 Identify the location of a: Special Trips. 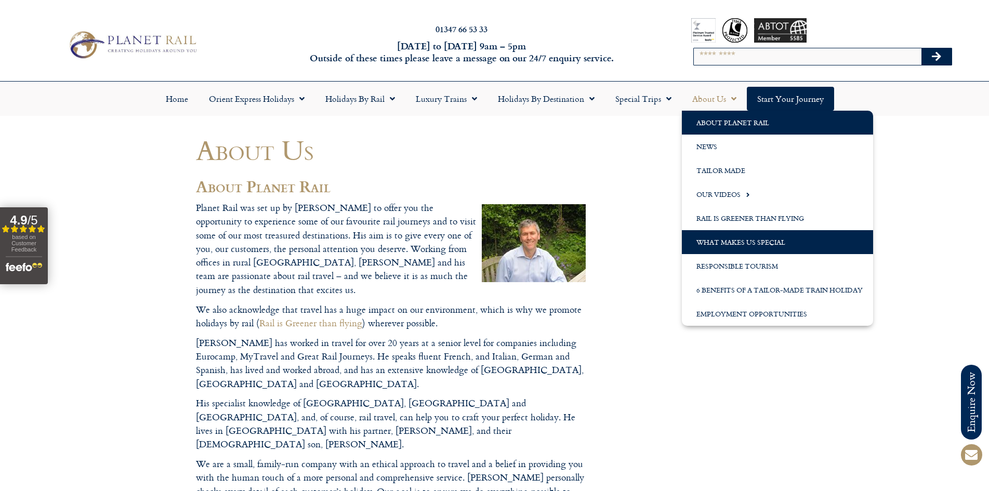
(643, 99).